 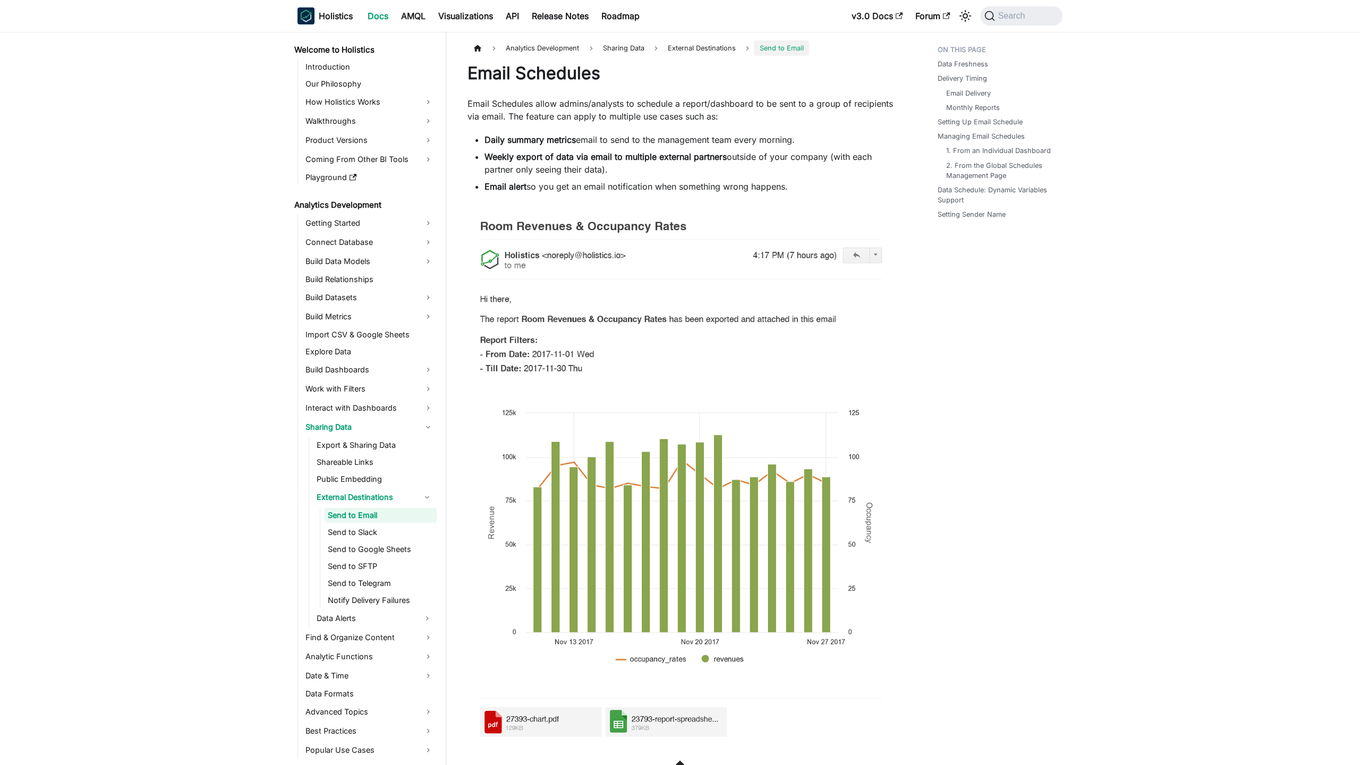 I want to click on a: Home page, so click(x=477, y=48).